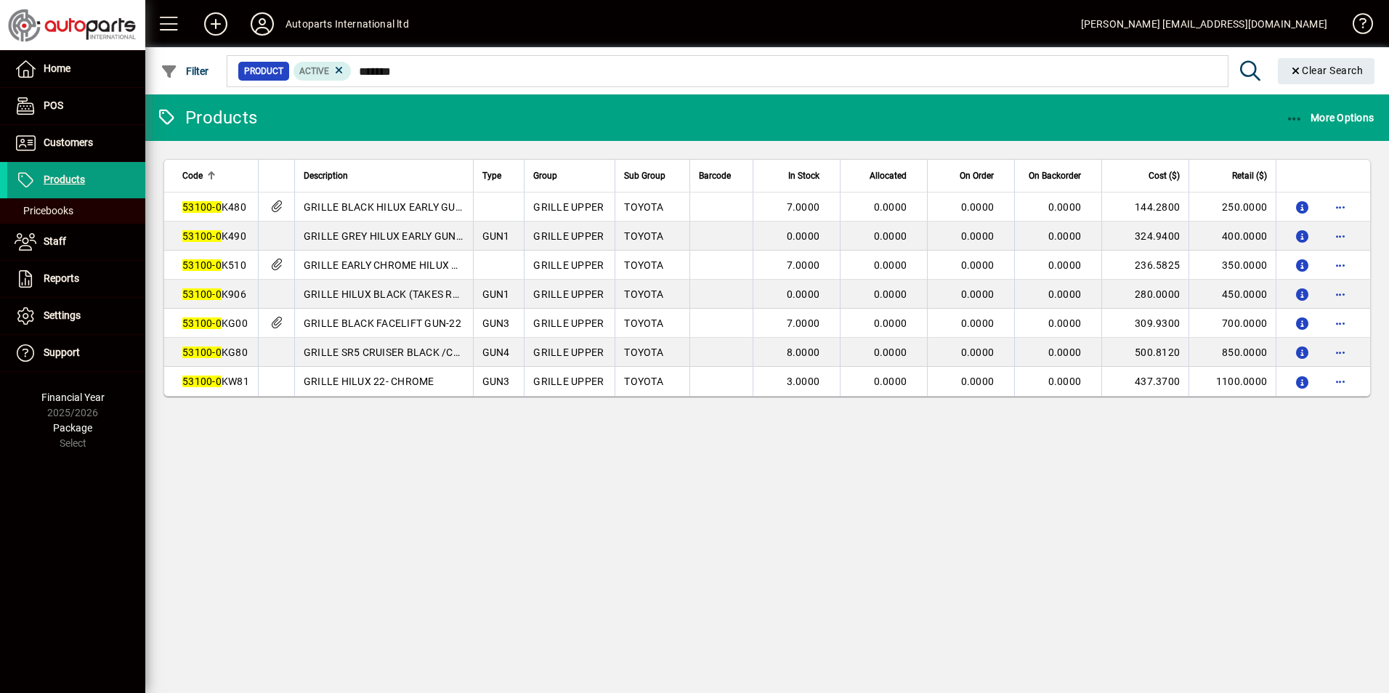 Image resolution: width=1389 pixels, height=693 pixels. What do you see at coordinates (184, 71) in the screenshot?
I see `span: Filter` at bounding box center [184, 71].